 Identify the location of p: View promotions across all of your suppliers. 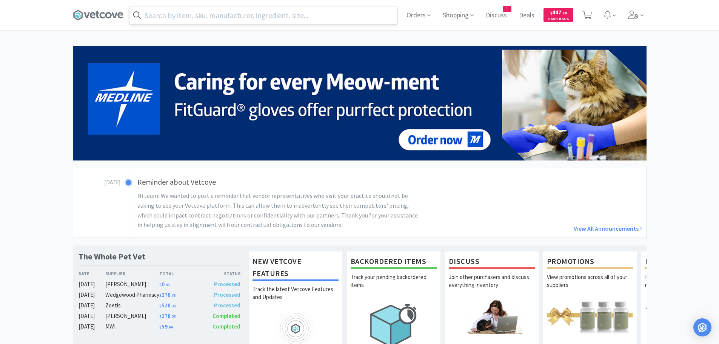
(590, 286).